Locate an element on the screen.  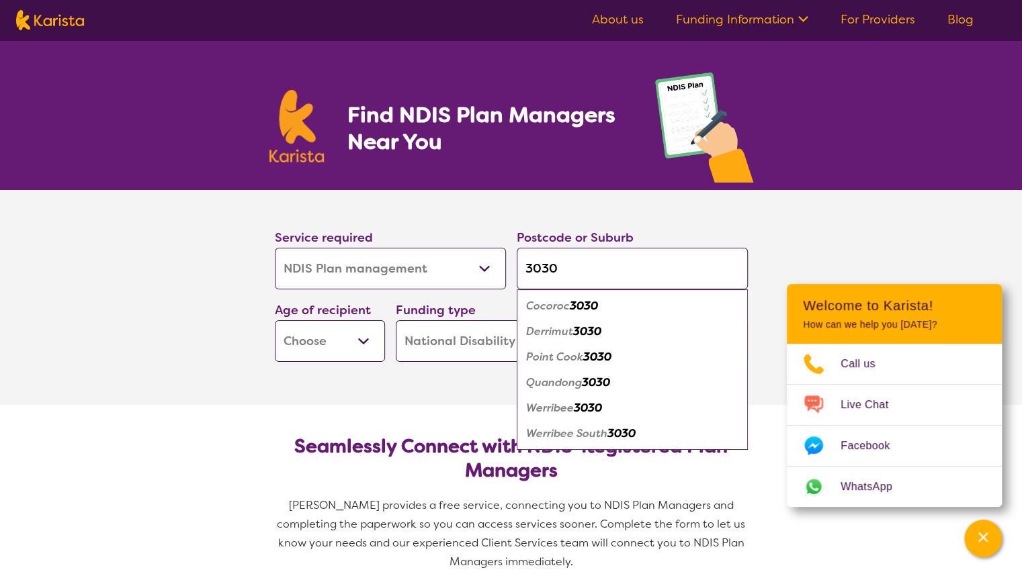
h2: Seamlessly Connect with NDIS-Registered Plan Managers is located at coordinates (511, 459).